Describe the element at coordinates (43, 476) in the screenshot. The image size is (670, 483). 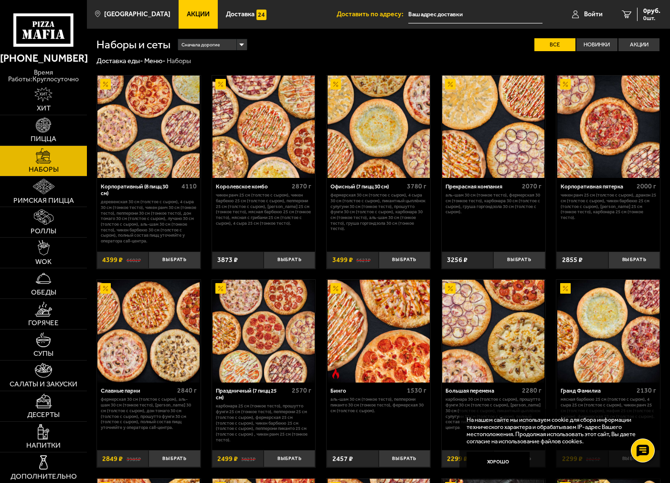
I see `span: Дополнительно` at that location.